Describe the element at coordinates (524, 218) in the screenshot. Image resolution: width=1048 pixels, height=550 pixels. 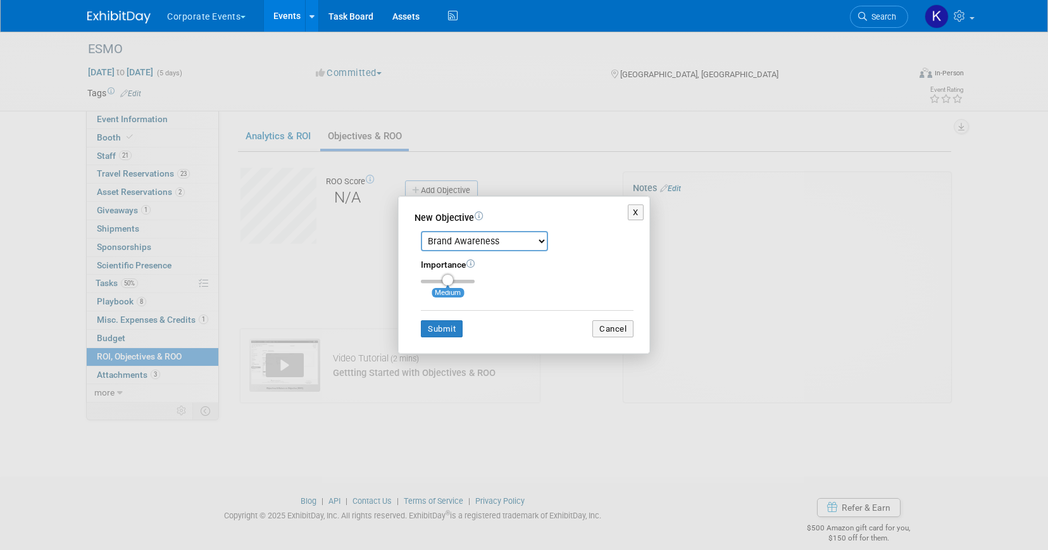
I see `div: New Objective` at that location.